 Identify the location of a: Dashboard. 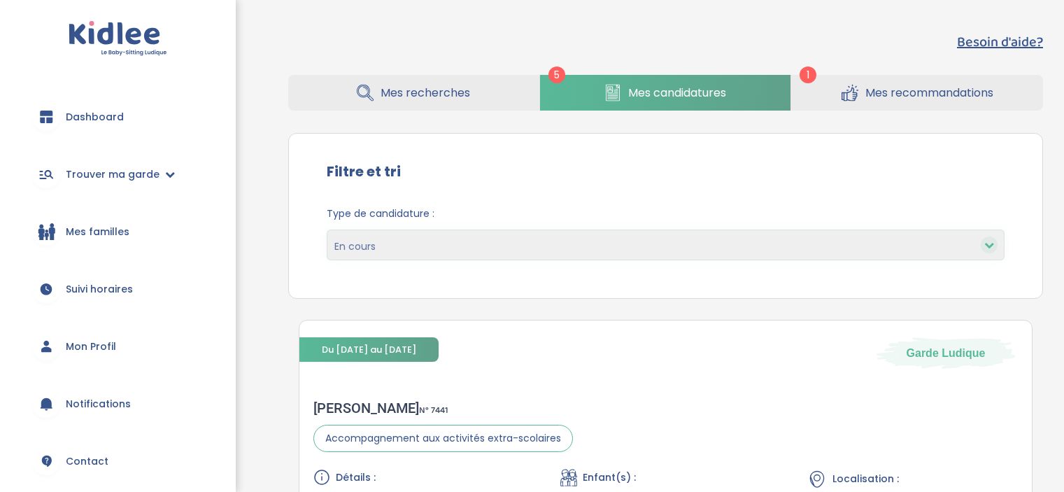
(117, 117).